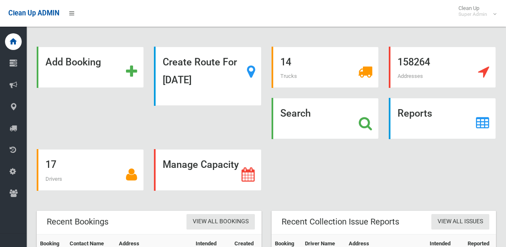 Image resolution: width=506 pixels, height=247 pixels. I want to click on a: 17 Drivers, so click(90, 170).